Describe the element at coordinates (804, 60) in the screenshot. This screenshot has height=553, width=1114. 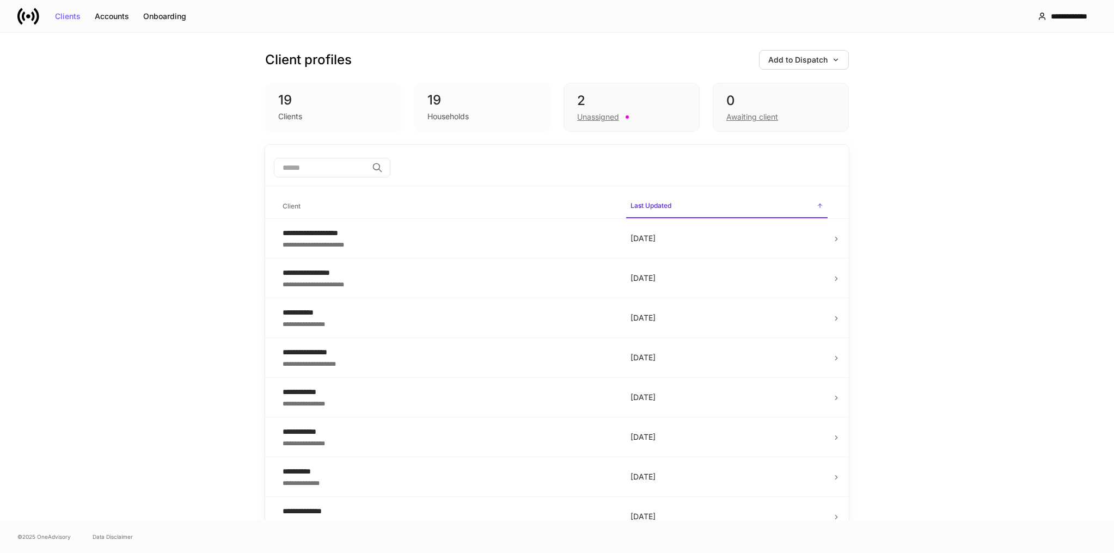
I see `button: Add to Dispatch` at that location.